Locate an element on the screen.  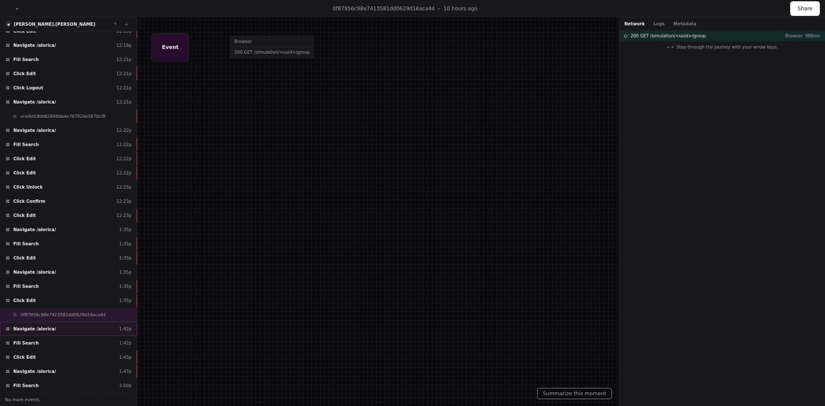
span: 200 GET /simulation/<uuid>/group is located at coordinates (668, 36).